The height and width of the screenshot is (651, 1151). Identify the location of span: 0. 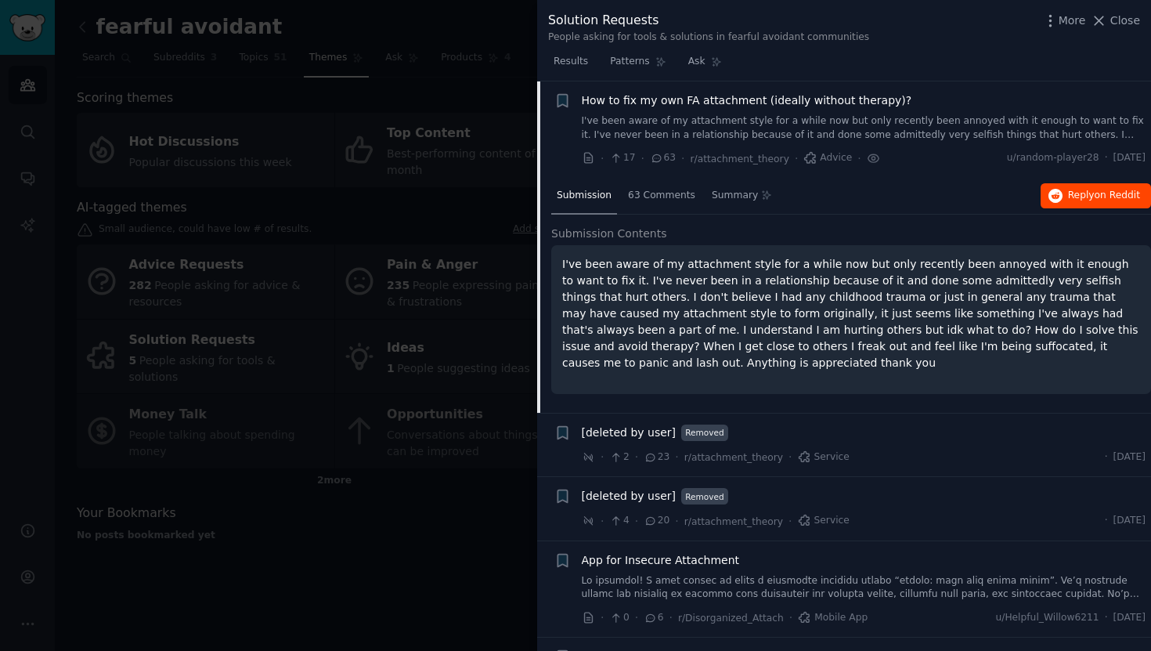
(619, 618).